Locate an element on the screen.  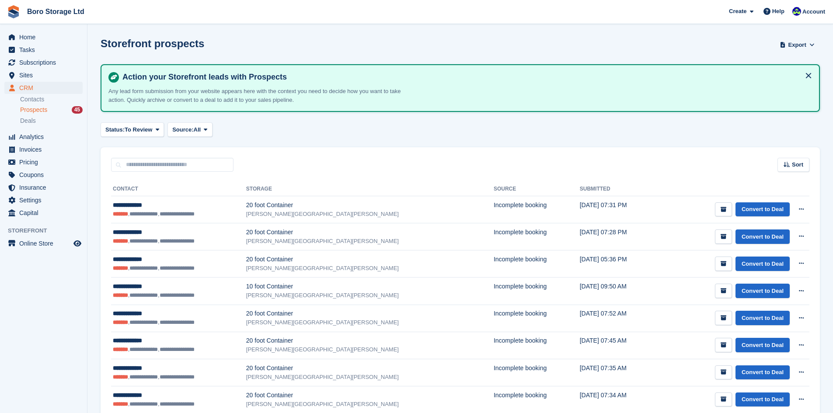
span: Source: is located at coordinates (183, 130).